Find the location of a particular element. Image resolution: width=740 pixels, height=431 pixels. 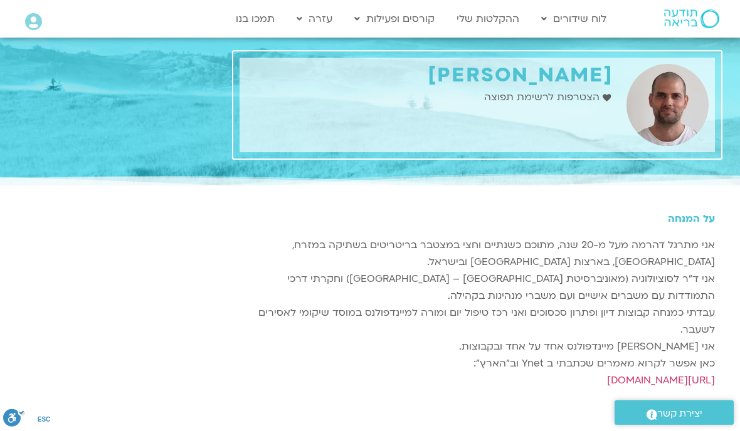

a: הצטרפות לרשימת תפוצה is located at coordinates (548, 97).